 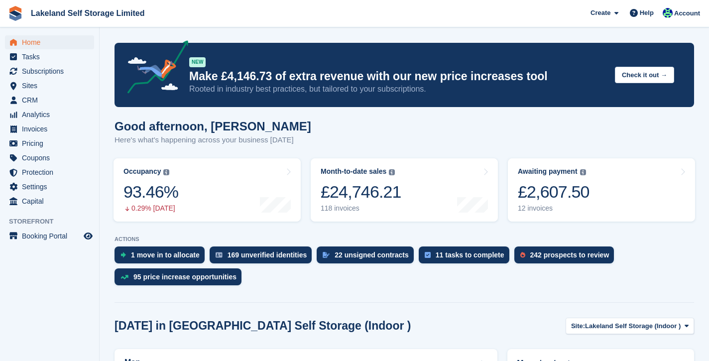 What do you see at coordinates (600, 13) in the screenshot?
I see `span: Create` at bounding box center [600, 13].